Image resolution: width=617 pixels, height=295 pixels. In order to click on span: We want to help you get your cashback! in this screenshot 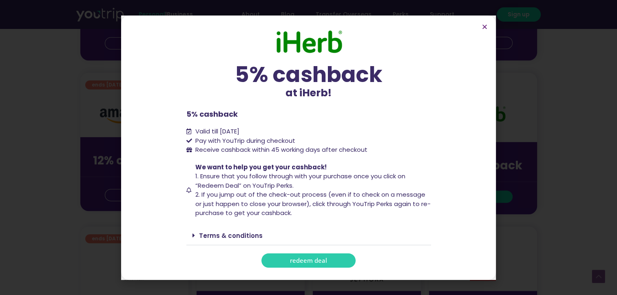, I will do `click(261, 167)`.